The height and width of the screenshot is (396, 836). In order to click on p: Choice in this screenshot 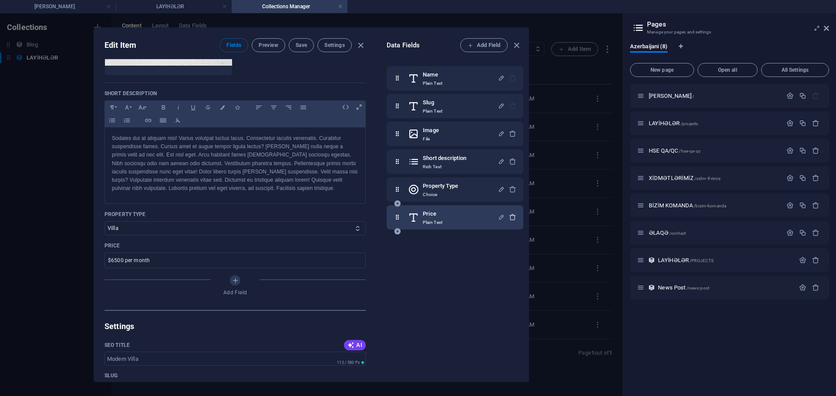, I will do `click(440, 195)`.